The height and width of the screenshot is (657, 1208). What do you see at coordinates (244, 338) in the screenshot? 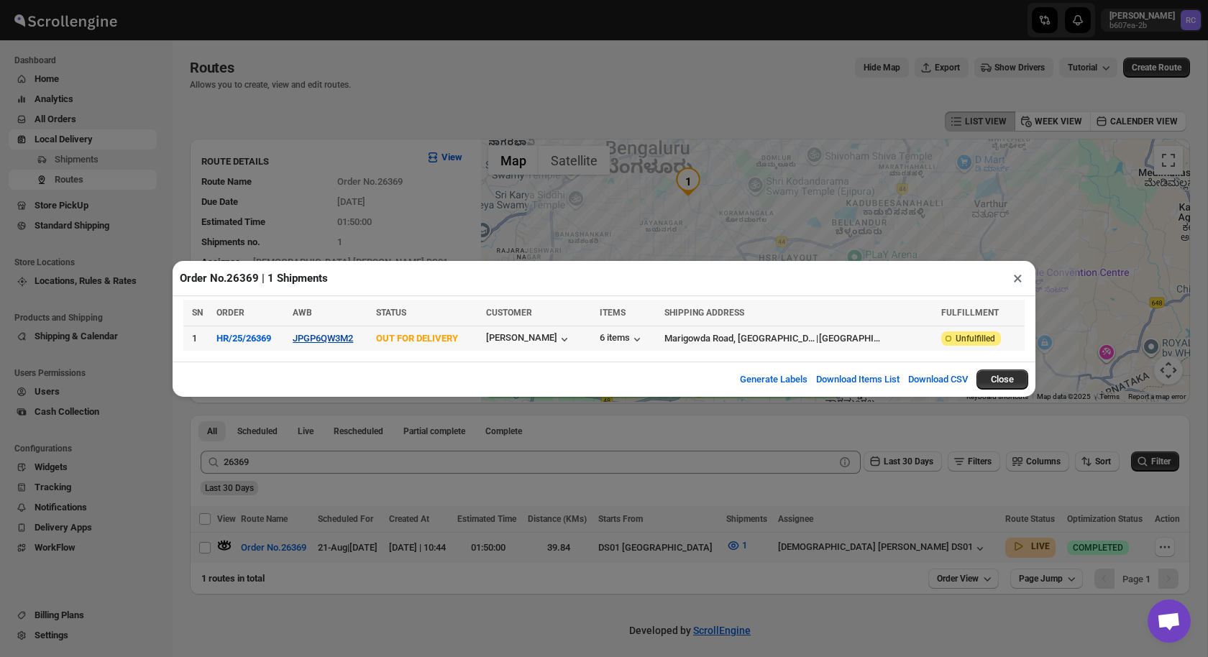
I see `div: HR/25/26369` at bounding box center [244, 338].